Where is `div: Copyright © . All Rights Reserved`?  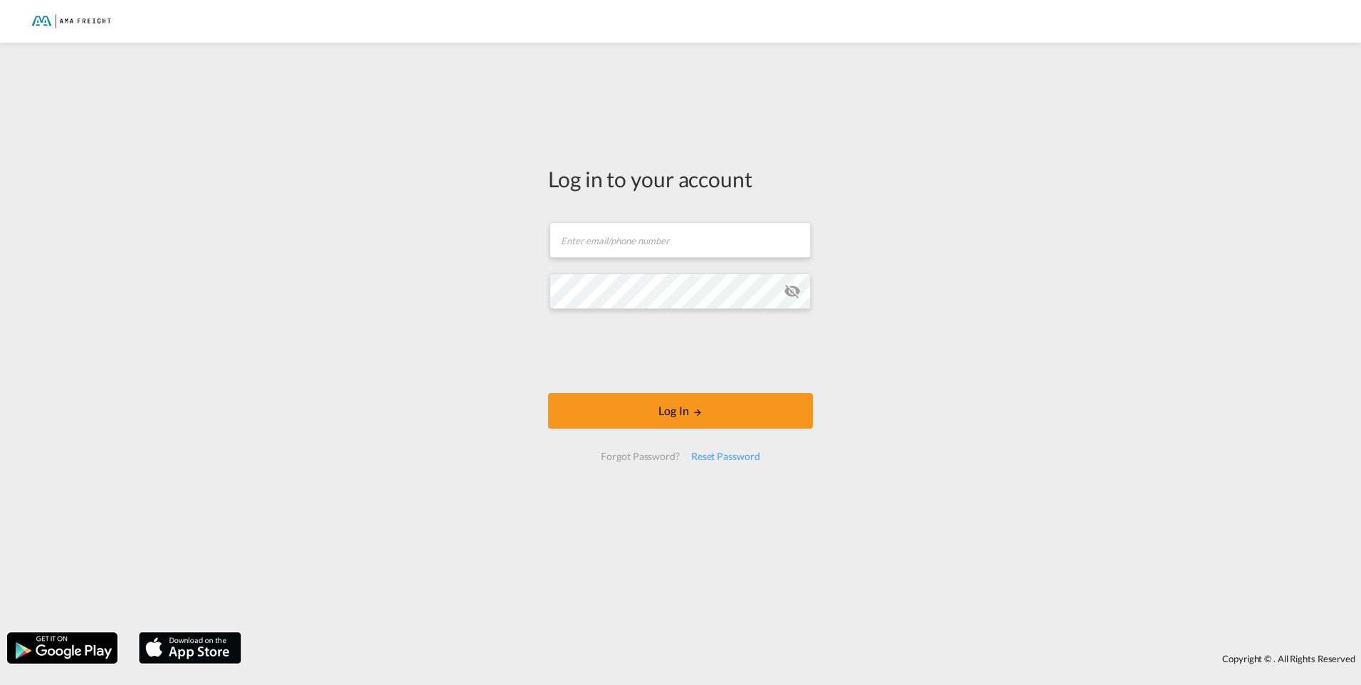 div: Copyright © . All Rights Reserved is located at coordinates (804, 658).